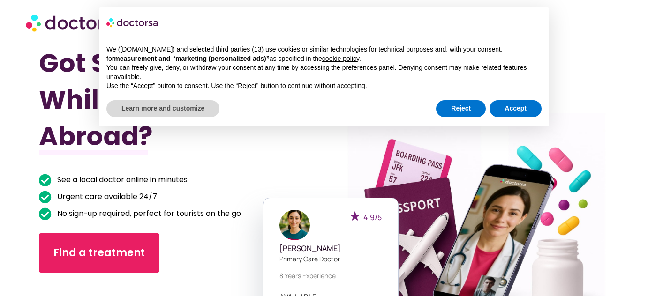 Image resolution: width=648 pixels, height=296 pixels. I want to click on button: Reject, so click(461, 109).